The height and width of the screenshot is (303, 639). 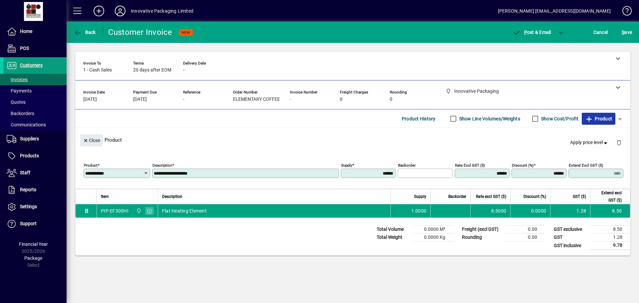 What do you see at coordinates (525, 32) in the screenshot?
I see `span: P` at bounding box center [525, 32].